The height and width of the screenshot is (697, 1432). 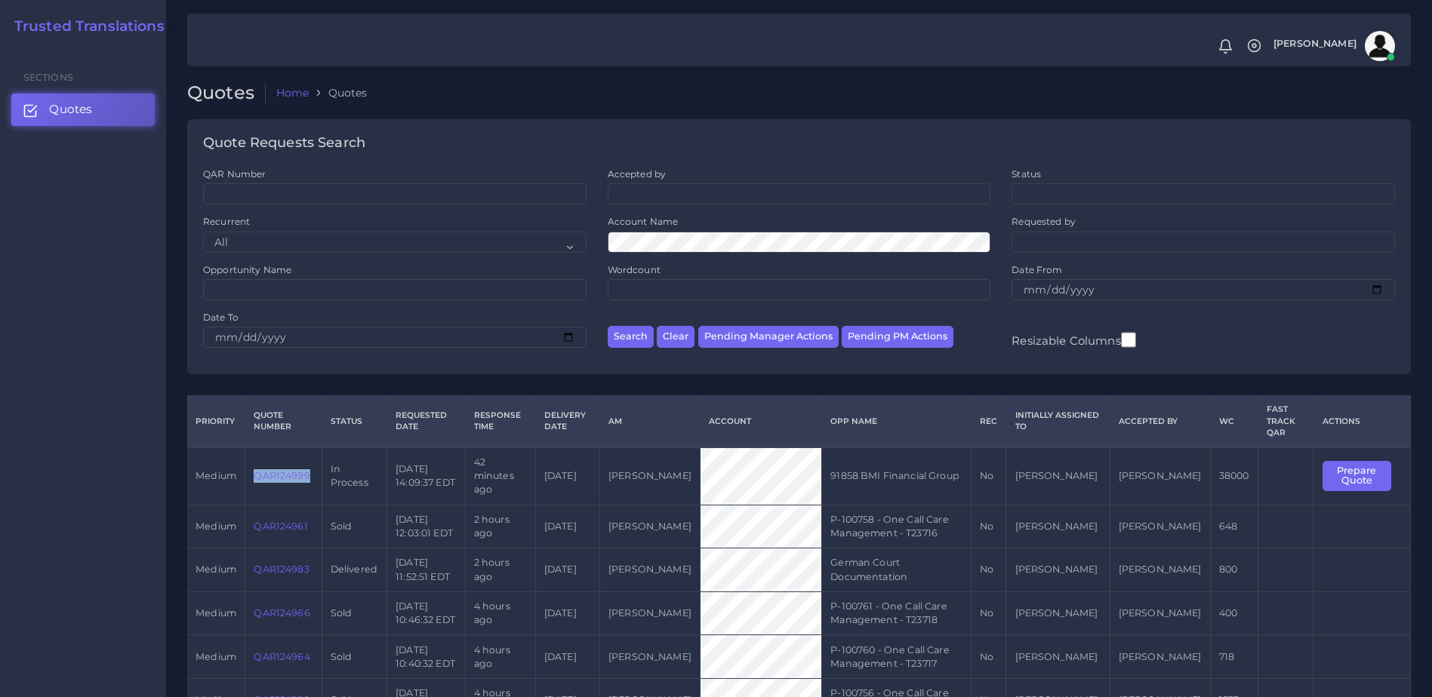 What do you see at coordinates (500, 476) in the screenshot?
I see `td: 42 minutes ago` at bounding box center [500, 476].